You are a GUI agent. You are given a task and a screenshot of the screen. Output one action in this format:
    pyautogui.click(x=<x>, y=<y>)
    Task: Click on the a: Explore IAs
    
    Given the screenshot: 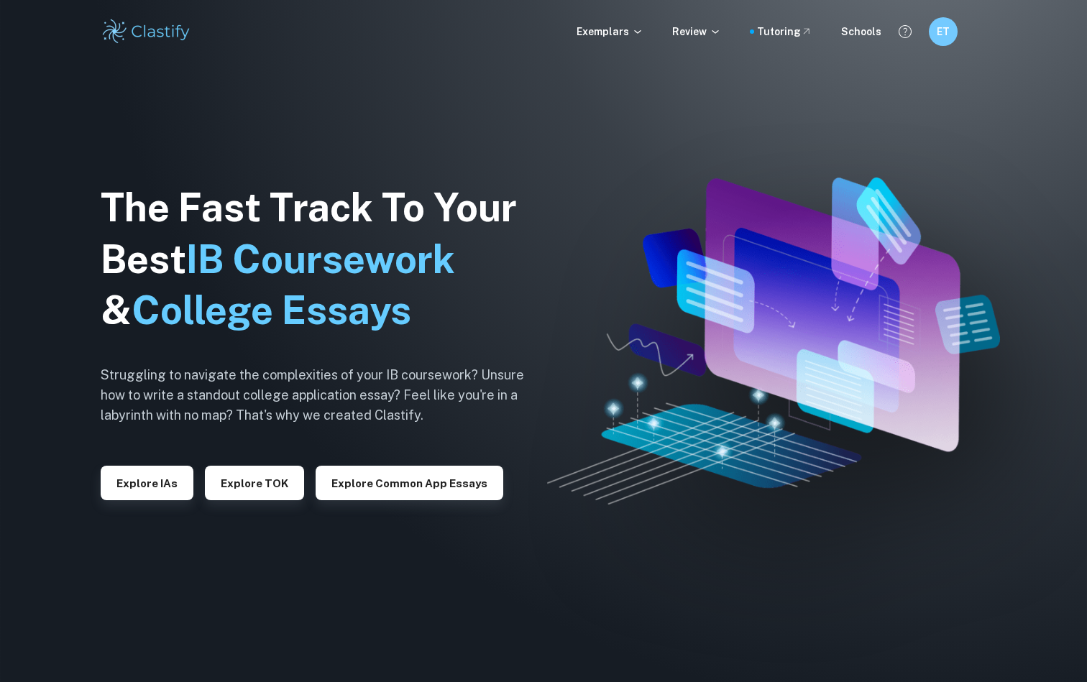 What is the action you would take?
    pyautogui.click(x=147, y=482)
    